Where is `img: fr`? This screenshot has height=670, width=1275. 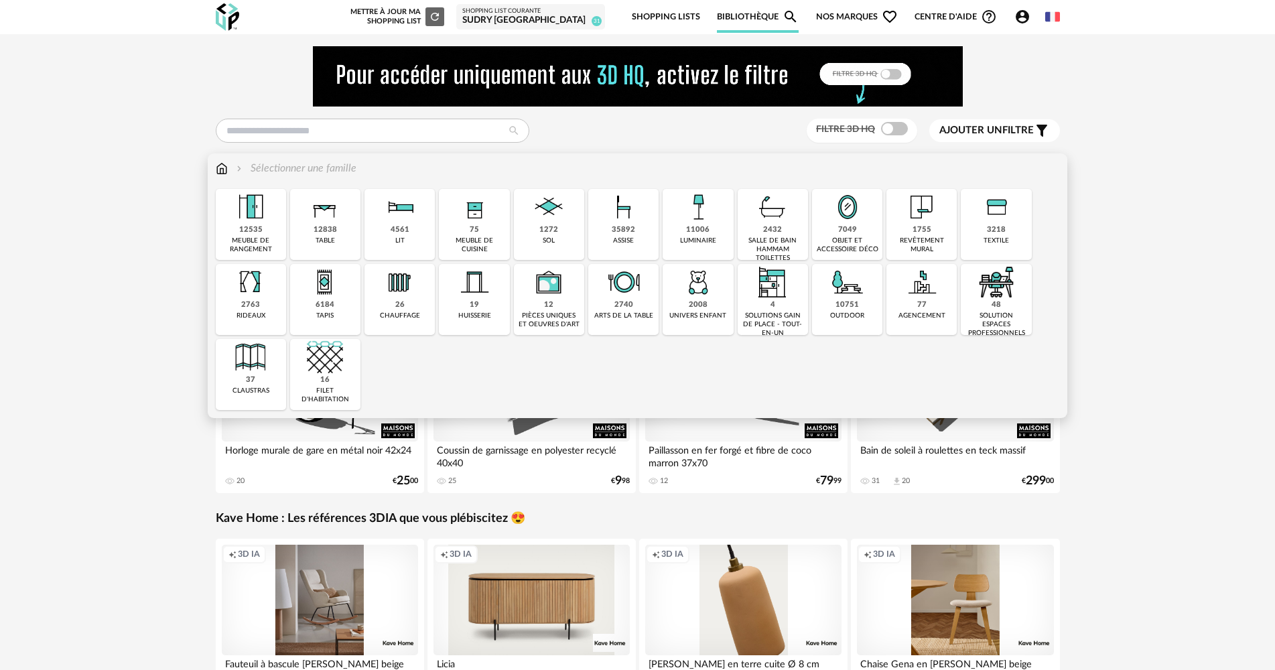 img: fr is located at coordinates (1052, 17).